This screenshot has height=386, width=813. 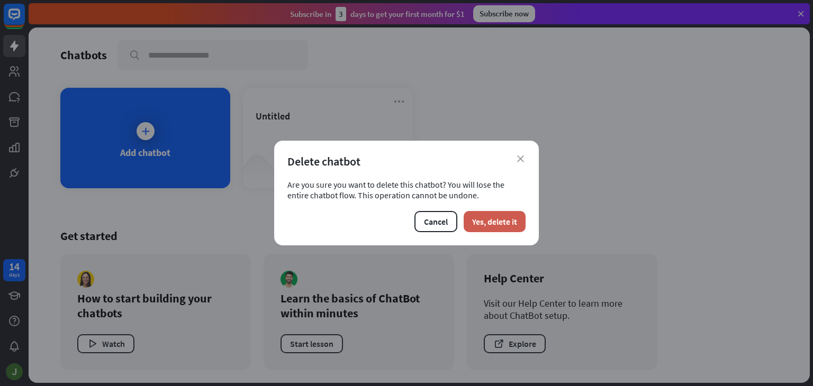 I want to click on div: Are you sure you want to delete this chatbot? You will lose the entire chatbot flow. This operati..., so click(x=406, y=190).